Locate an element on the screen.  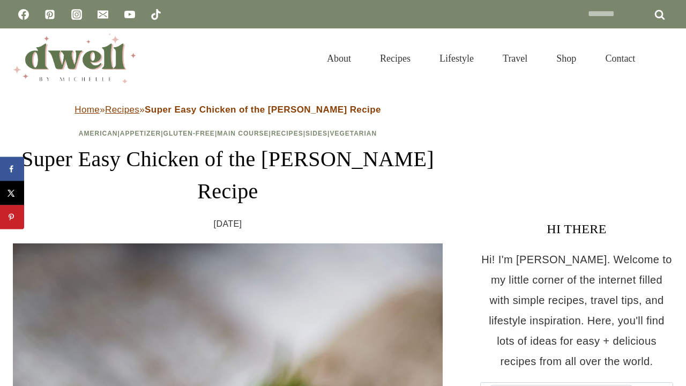
a: Main Course is located at coordinates (243, 134).